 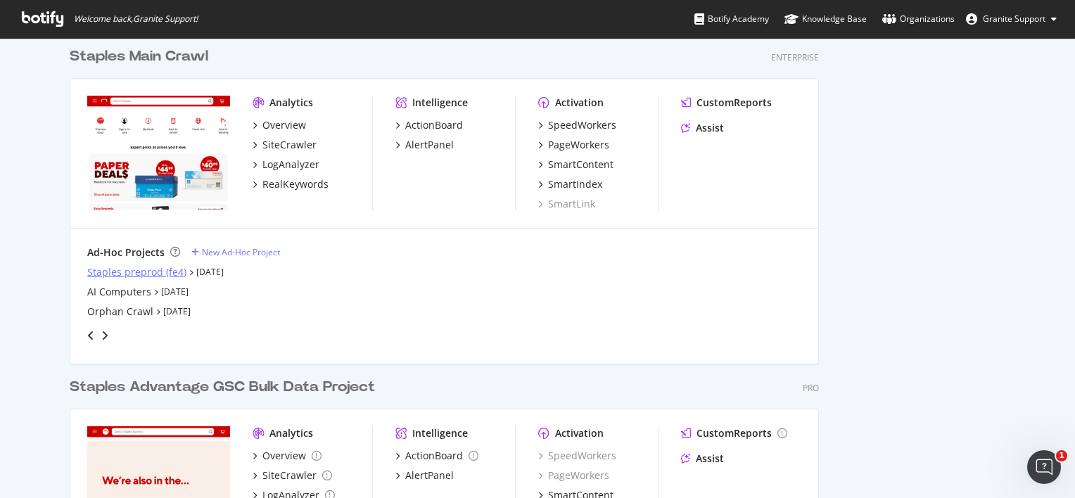 What do you see at coordinates (731, 19) in the screenshot?
I see `div: Botify Academy` at bounding box center [731, 19].